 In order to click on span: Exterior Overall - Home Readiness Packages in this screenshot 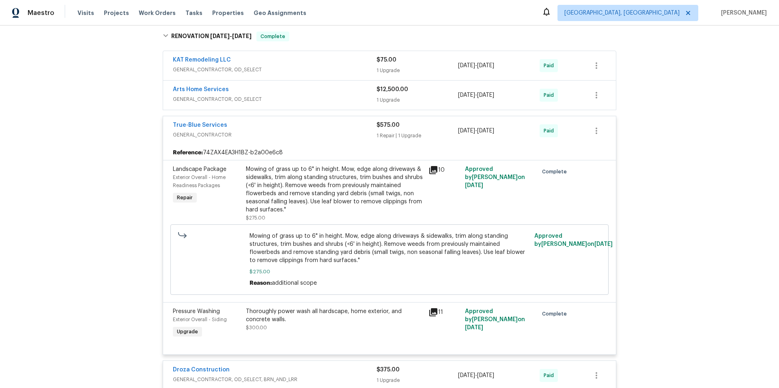, I will do `click(199, 182)`.